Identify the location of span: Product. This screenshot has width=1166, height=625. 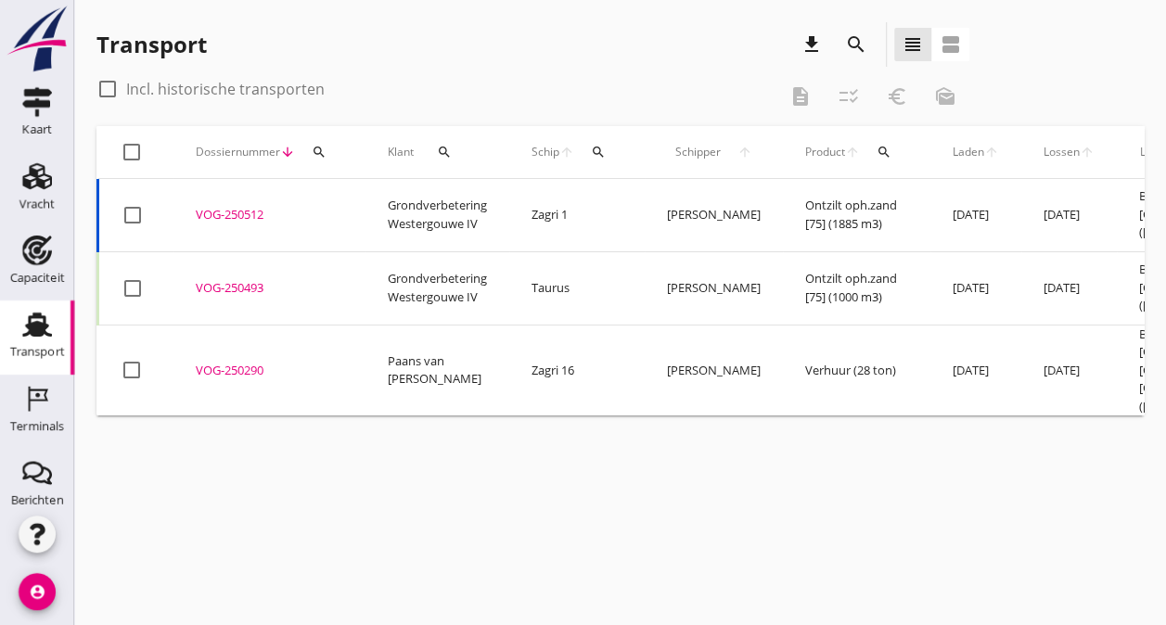
(824, 152).